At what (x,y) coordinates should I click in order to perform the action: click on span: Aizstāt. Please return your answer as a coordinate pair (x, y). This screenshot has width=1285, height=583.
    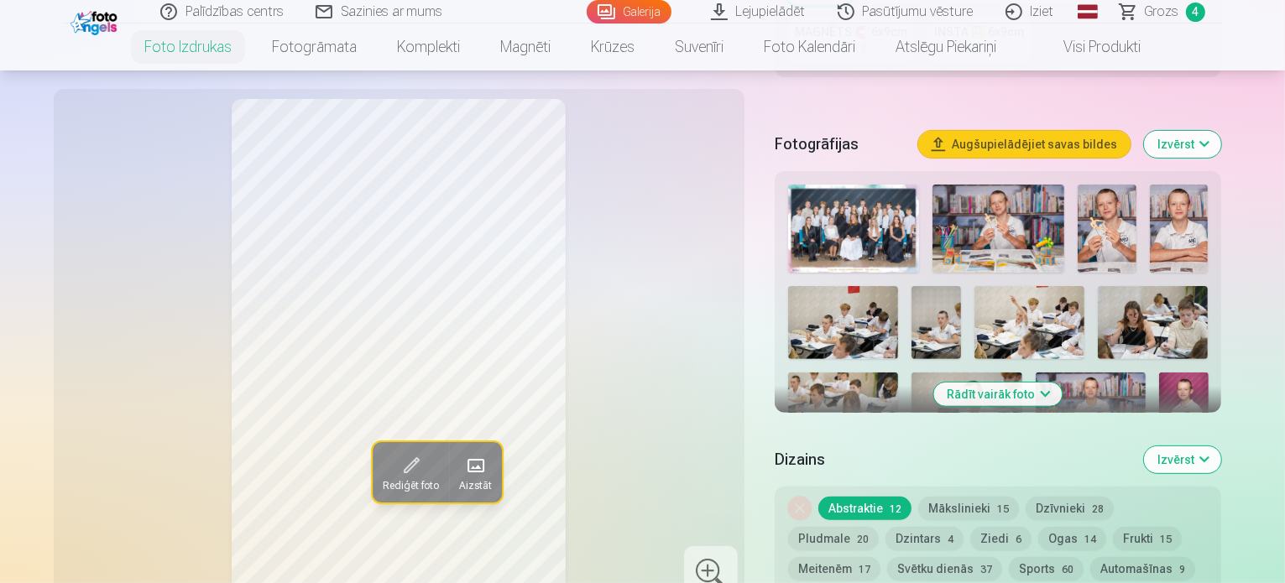
    Looking at the image, I should click on (474, 486).